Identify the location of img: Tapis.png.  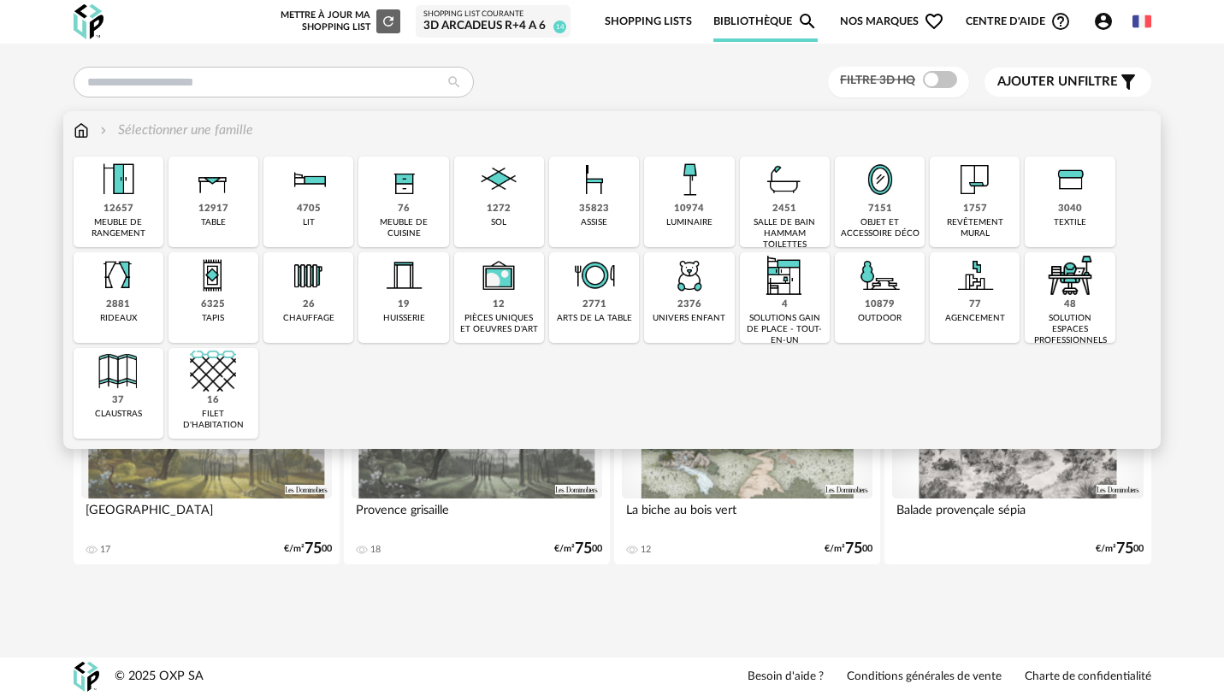
(213, 275).